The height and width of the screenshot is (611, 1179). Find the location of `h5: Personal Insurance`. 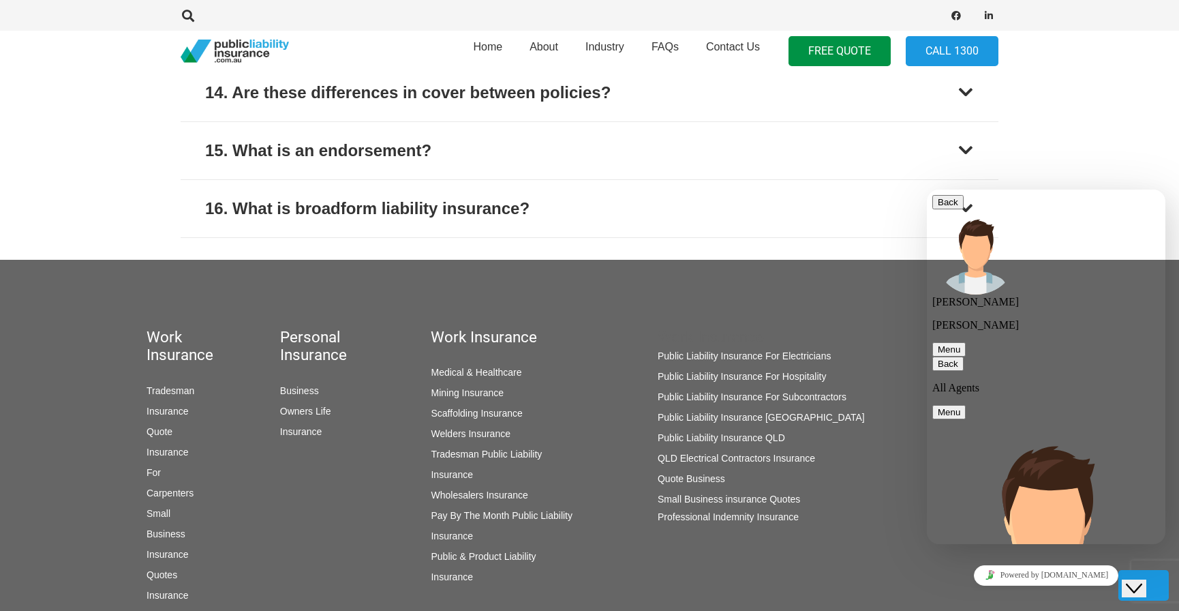

h5: Personal Insurance is located at coordinates (316, 346).